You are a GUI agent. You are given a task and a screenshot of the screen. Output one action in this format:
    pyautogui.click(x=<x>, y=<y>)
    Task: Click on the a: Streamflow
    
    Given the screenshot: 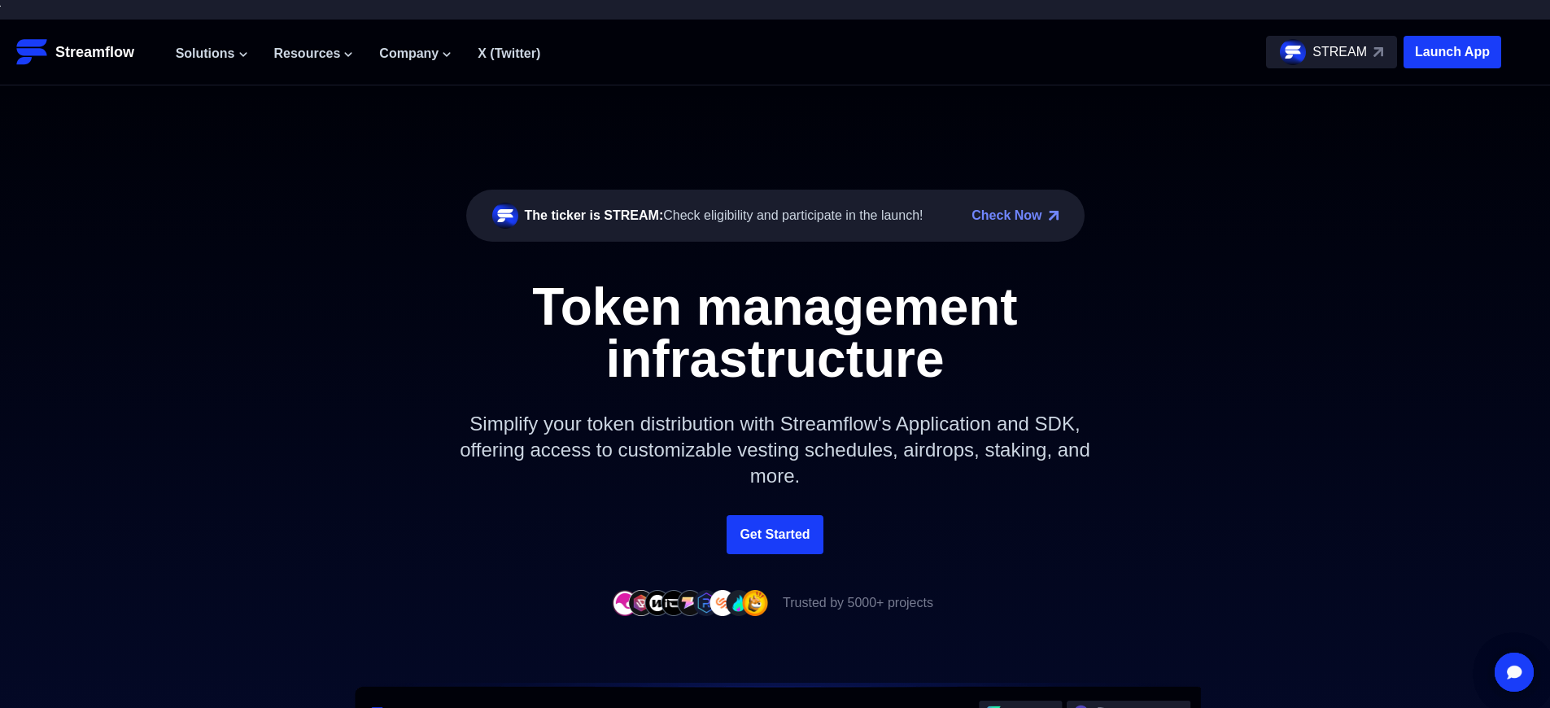 What is the action you would take?
    pyautogui.click(x=88, y=52)
    